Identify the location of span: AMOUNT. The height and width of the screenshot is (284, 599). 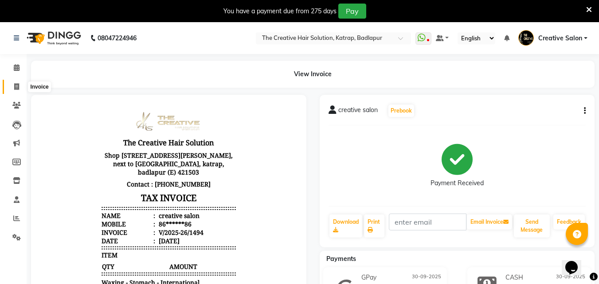
(162, 163).